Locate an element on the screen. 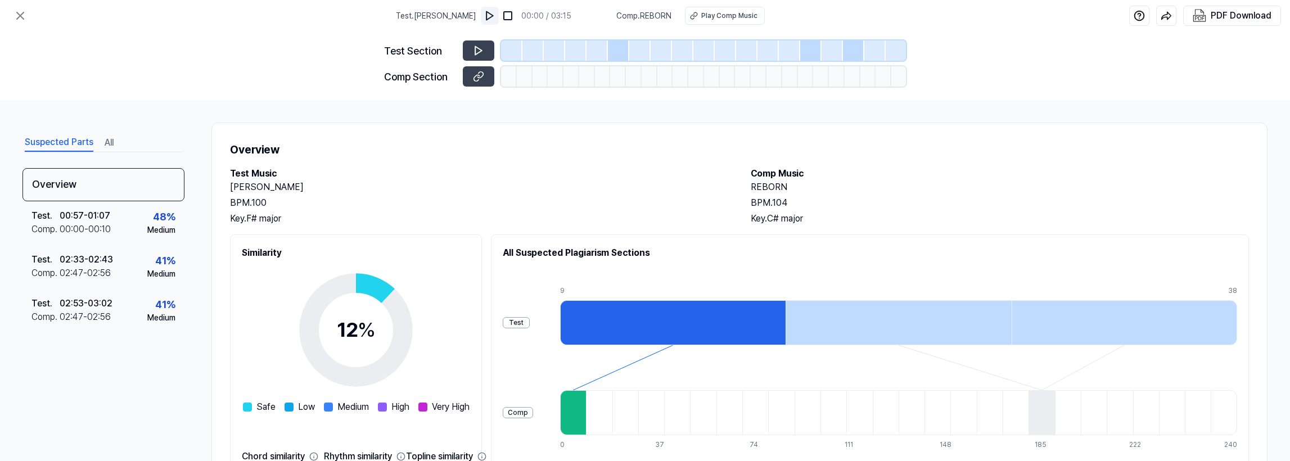 This screenshot has width=1290, height=461. div: PDF Download is located at coordinates (1241, 16).